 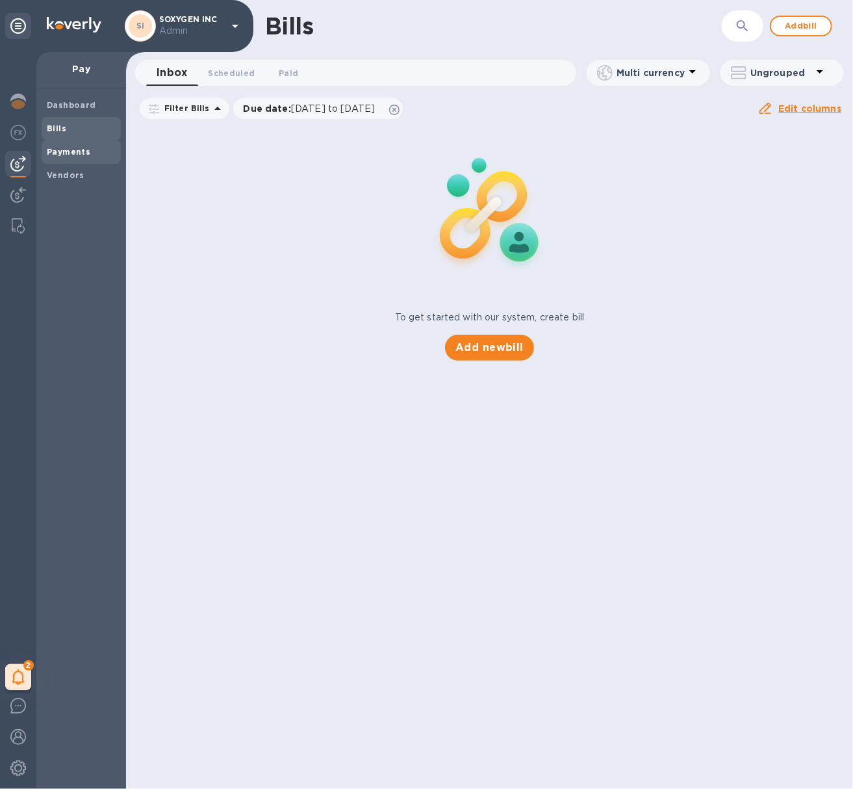 I want to click on img: Logo, so click(x=74, y=25).